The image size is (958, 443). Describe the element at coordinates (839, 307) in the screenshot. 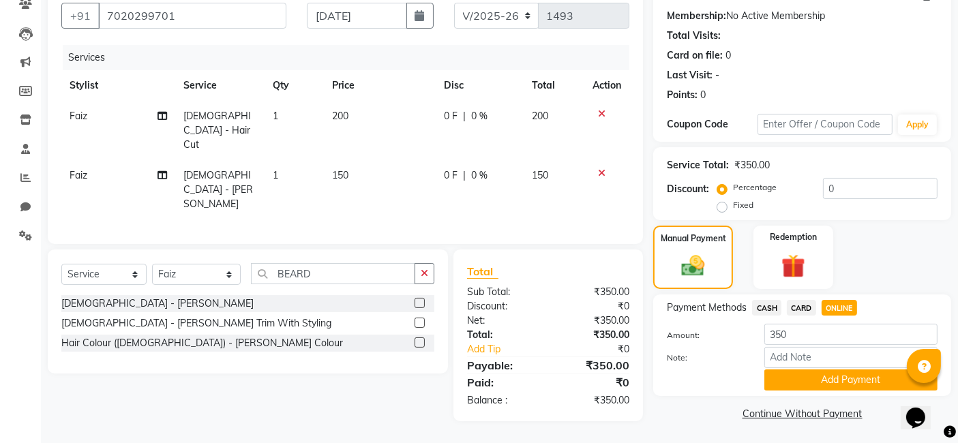

I see `span: ONLINE` at that location.